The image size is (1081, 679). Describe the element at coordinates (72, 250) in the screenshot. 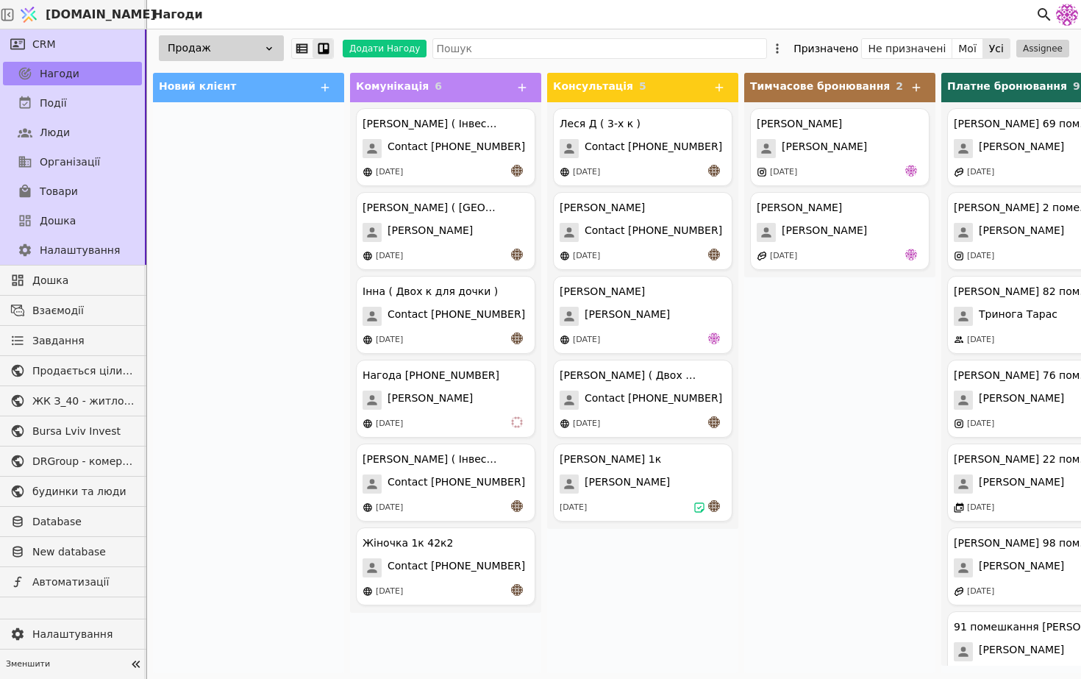

I see `a: Налаштування` at that location.